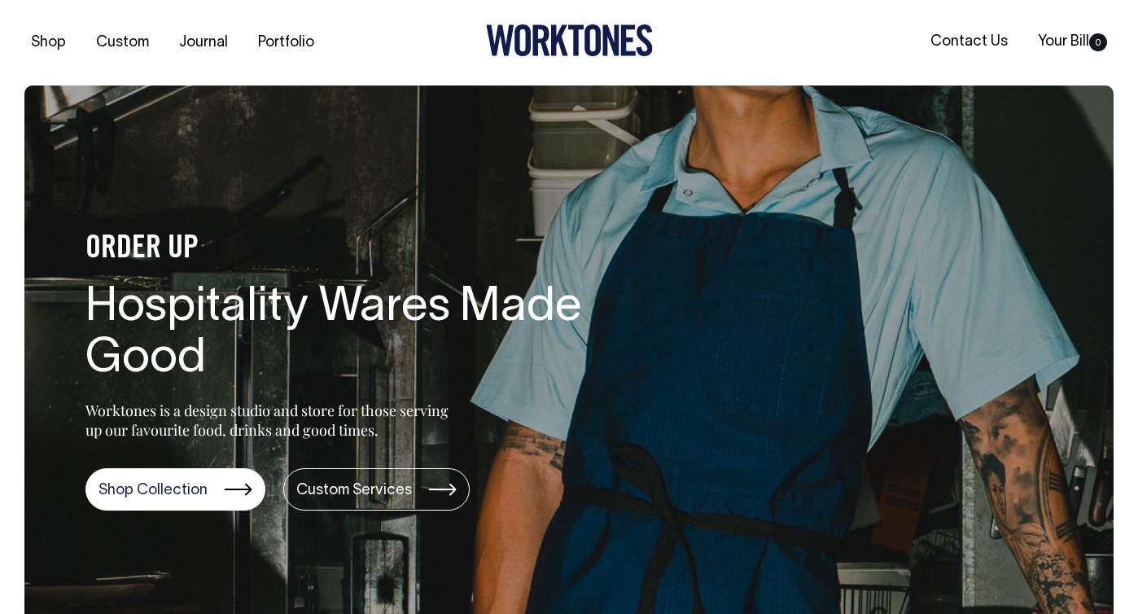  What do you see at coordinates (203, 42) in the screenshot?
I see `a: Journal` at bounding box center [203, 42].